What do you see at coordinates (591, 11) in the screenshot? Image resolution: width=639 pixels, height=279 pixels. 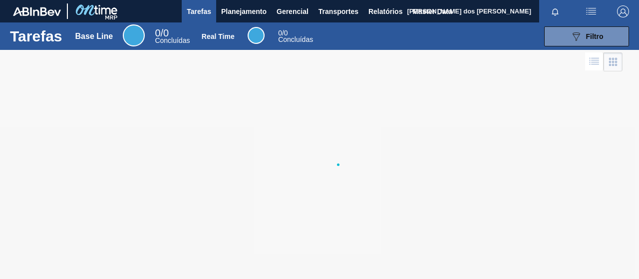 I see `img: userActions` at bounding box center [591, 11].